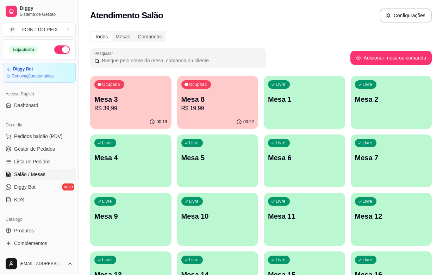 Image resolution: width=443 pixels, height=275 pixels. Describe the element at coordinates (131, 108) in the screenshot. I see `p: R$ 39,99` at that location.